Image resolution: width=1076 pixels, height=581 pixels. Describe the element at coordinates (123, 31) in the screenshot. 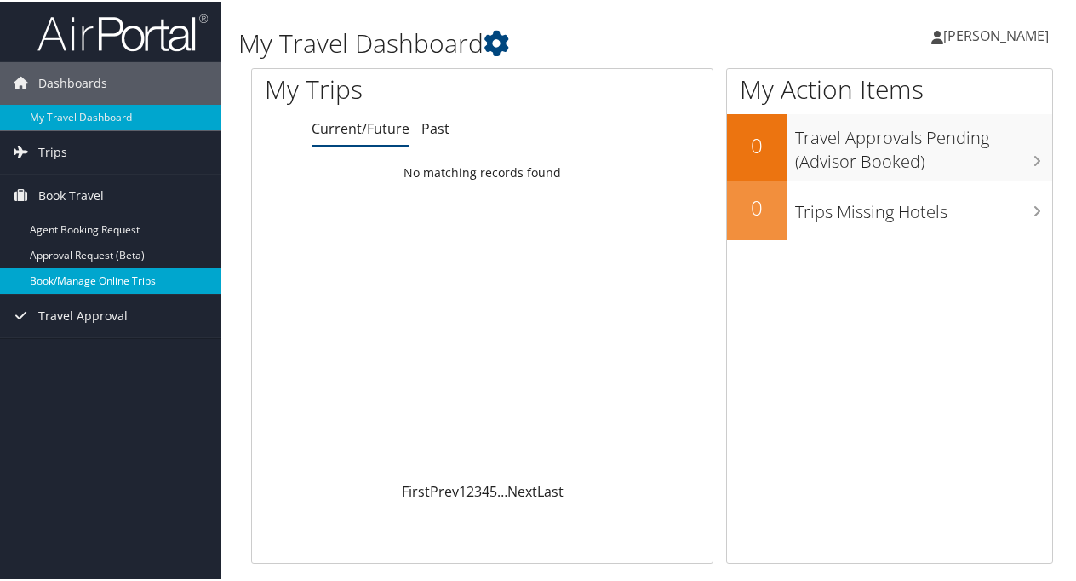

I see `img: airportal-logo.png` at that location.